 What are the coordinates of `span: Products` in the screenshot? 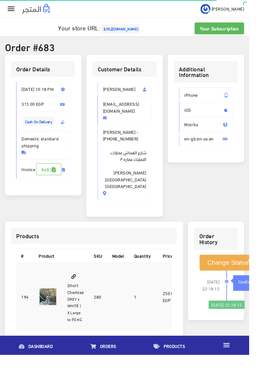 It's located at (185, 366).